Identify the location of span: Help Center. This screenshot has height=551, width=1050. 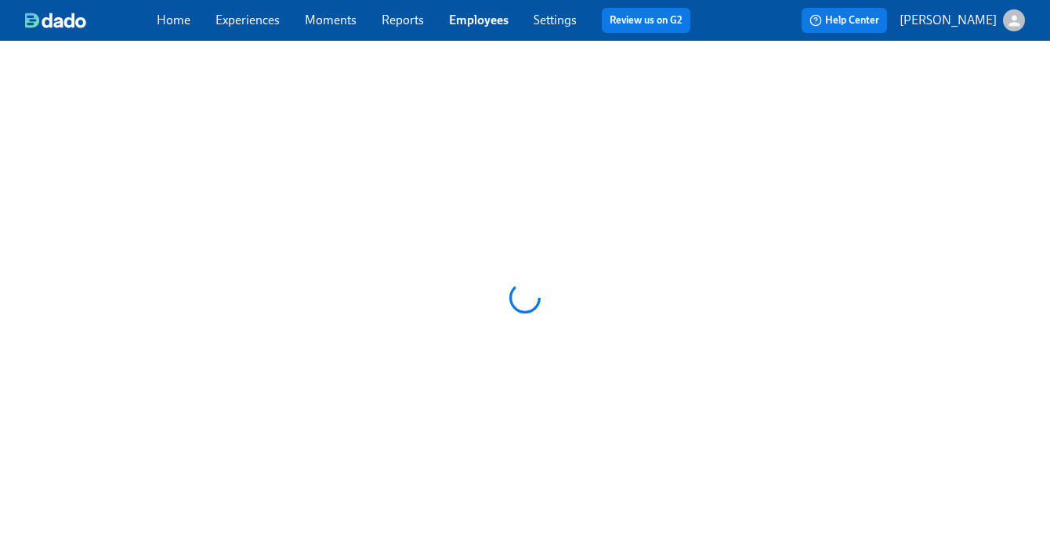
(844, 20).